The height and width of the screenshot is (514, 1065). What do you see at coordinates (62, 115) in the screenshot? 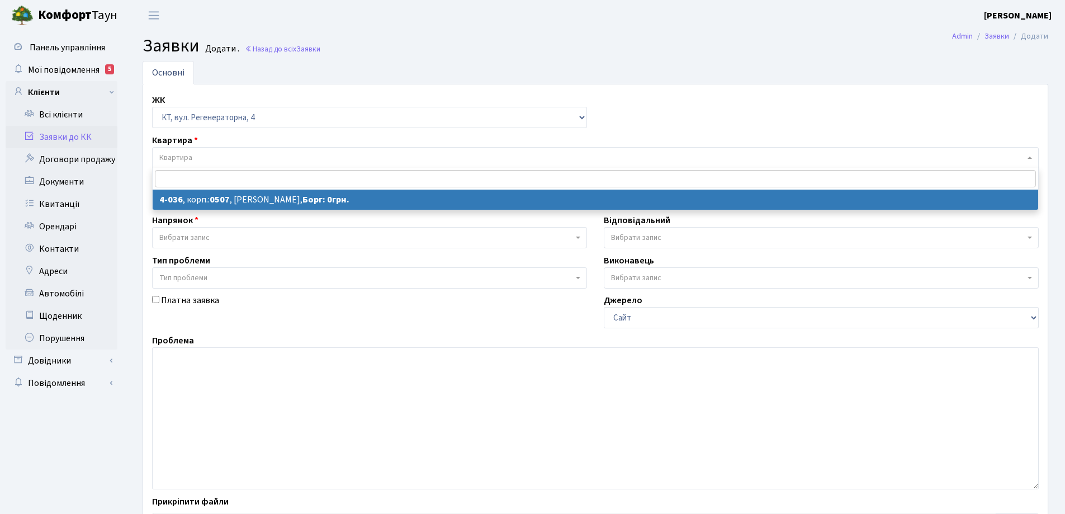
I see `a: Всі клієнти` at bounding box center [62, 115].